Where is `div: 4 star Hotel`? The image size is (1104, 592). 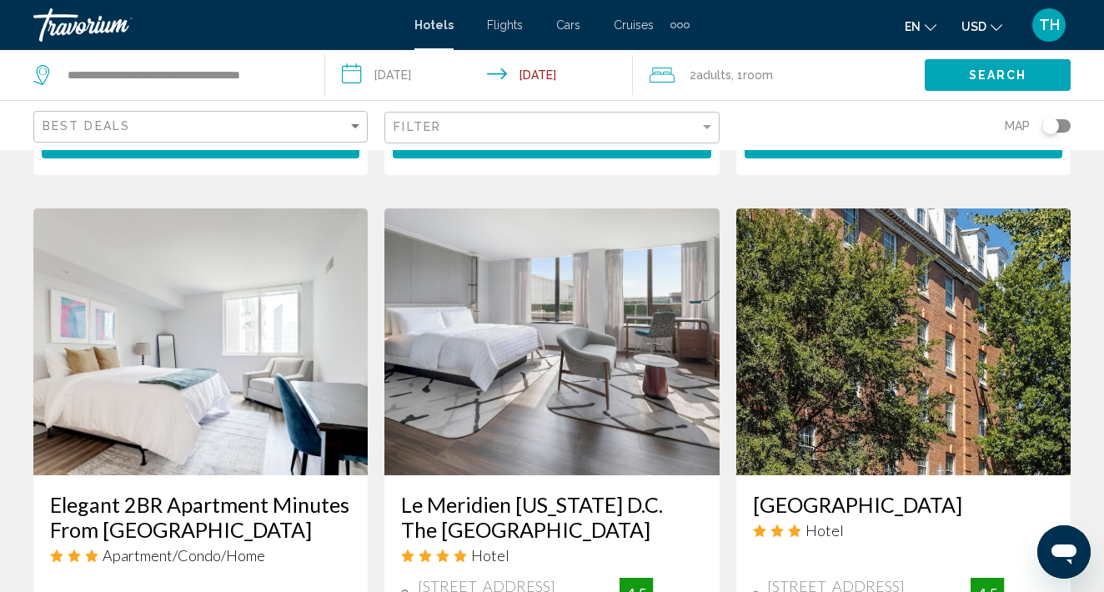
div: 4 star Hotel is located at coordinates (551, 555).